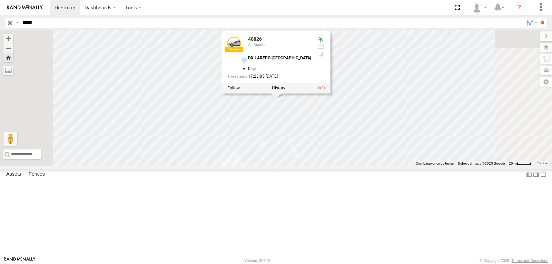 This screenshot has height=264, width=552. What do you see at coordinates (546, 82) in the screenshot?
I see `label: Map Settings` at bounding box center [546, 82].